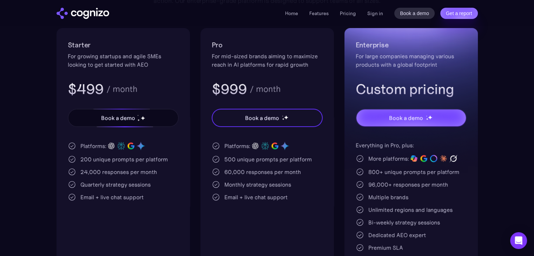  I want to click on div: 200 unique prompts per platform, so click(124, 159).